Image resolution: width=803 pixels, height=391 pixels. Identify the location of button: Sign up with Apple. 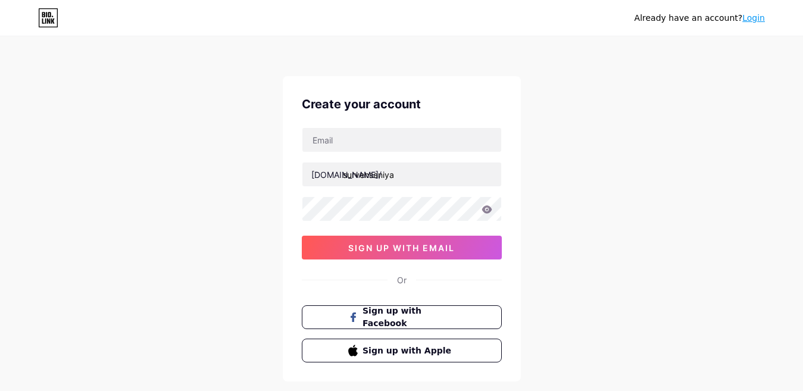
(402, 351).